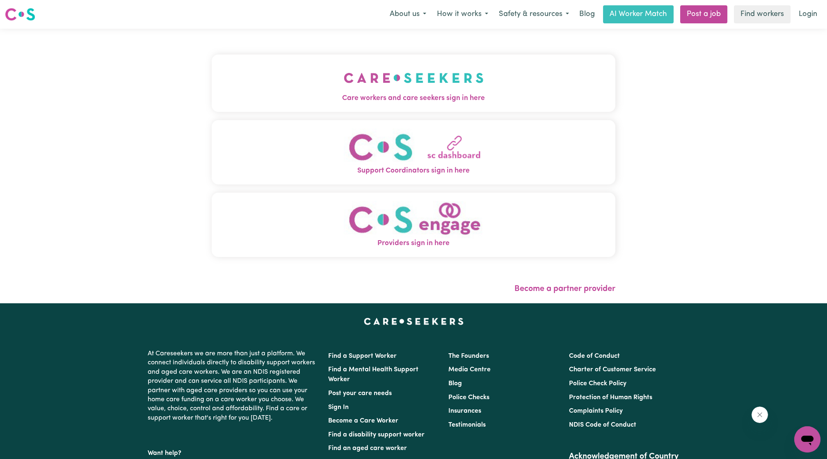  Describe the element at coordinates (413, 244) in the screenshot. I see `span: Providers sign in here` at that location.